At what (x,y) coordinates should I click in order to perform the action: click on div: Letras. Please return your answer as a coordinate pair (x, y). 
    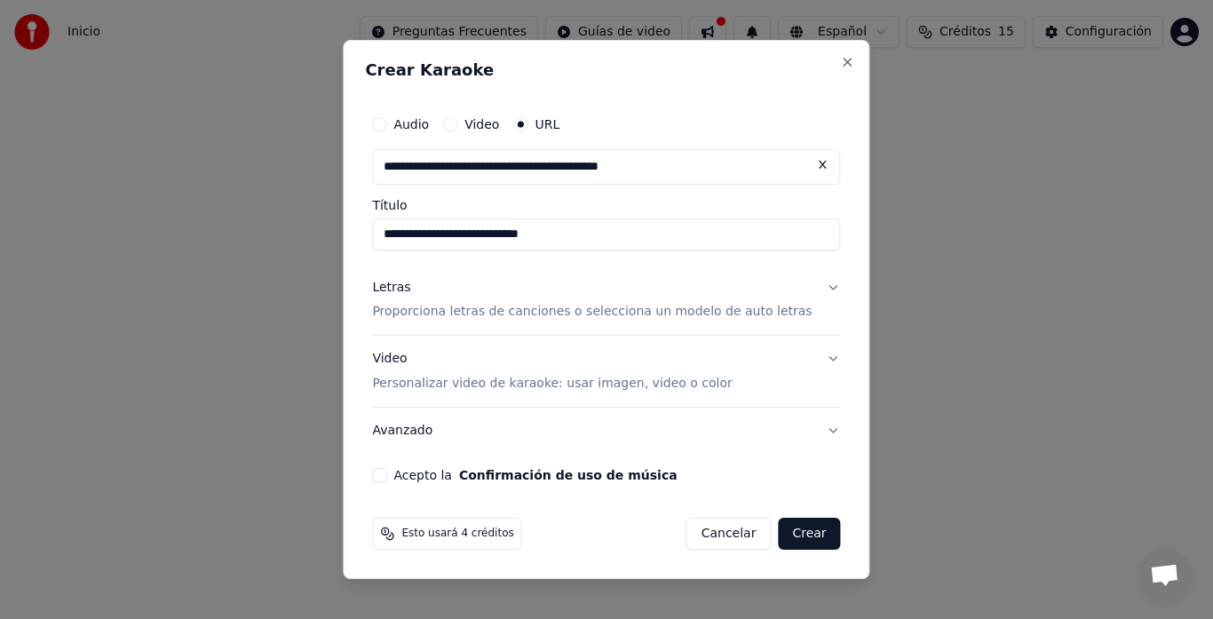
    Looking at the image, I should click on (391, 288).